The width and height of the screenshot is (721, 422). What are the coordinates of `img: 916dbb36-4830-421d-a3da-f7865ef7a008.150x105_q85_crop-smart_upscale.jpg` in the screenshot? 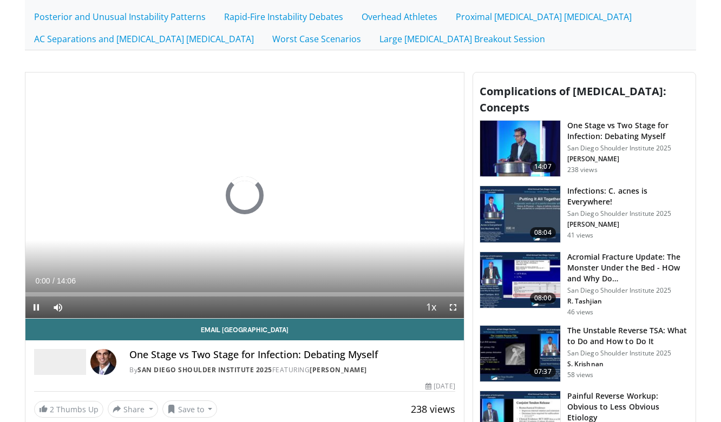 It's located at (520, 280).